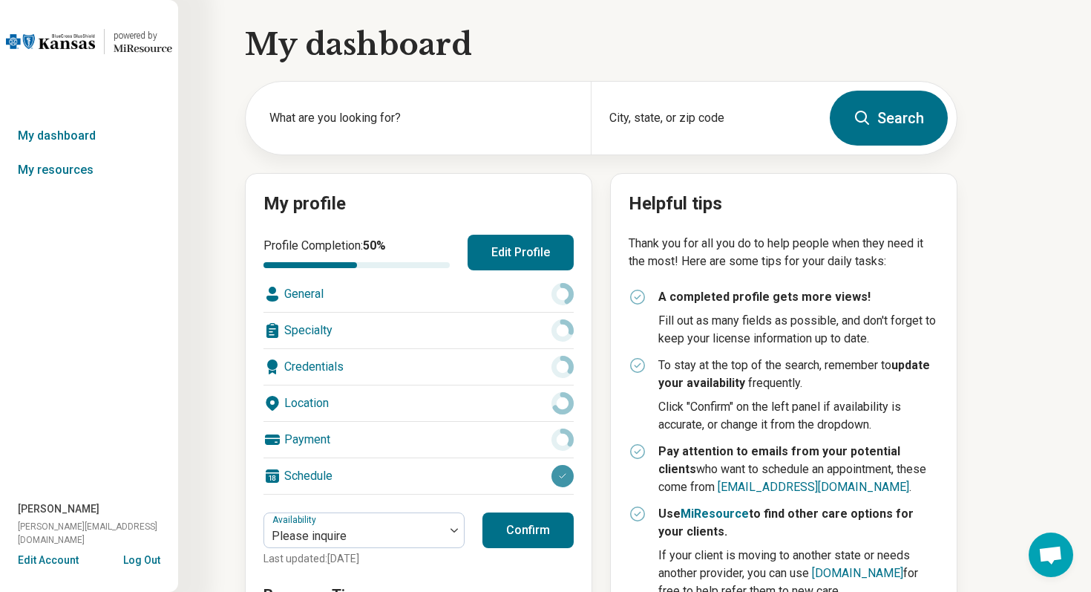 The image size is (1091, 592). I want to click on div: Location, so click(419, 403).